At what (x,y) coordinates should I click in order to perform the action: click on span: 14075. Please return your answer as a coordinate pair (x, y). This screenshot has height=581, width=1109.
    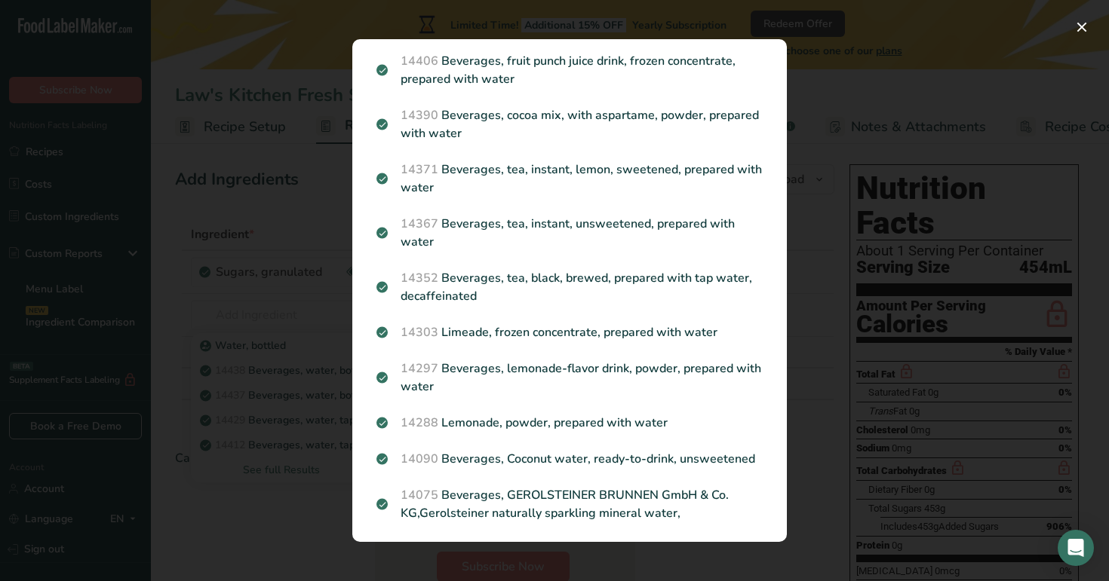
    Looking at the image, I should click on (419, 496).